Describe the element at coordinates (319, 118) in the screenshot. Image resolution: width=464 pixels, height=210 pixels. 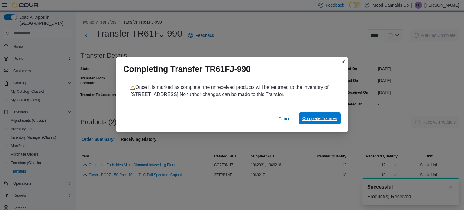
I see `span: Complete Transfer` at that location.